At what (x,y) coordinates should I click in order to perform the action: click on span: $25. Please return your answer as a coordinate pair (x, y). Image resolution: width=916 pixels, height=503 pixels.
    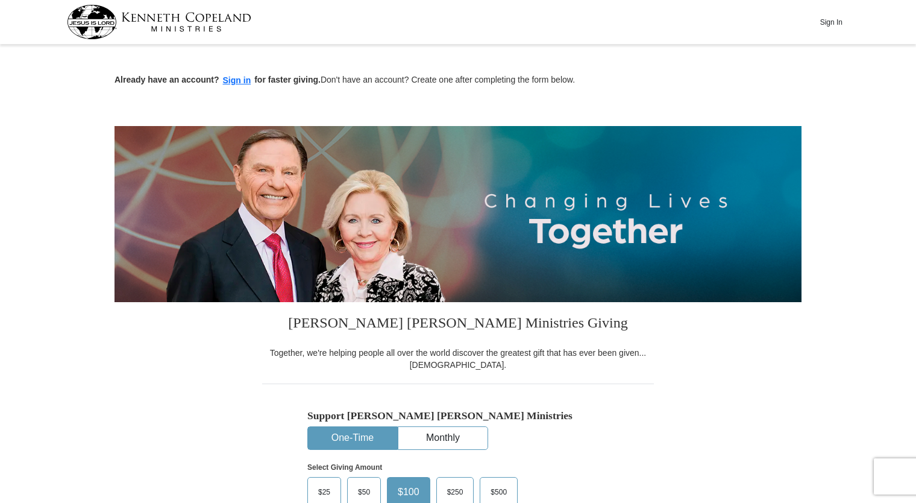
    Looking at the image, I should click on (324, 492).